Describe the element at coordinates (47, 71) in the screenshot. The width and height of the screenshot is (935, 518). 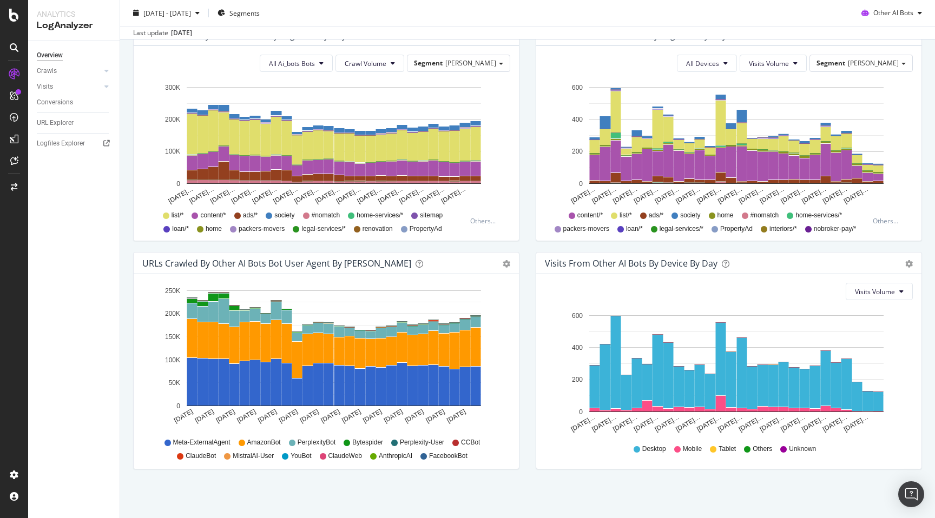
I see `div: Crawls` at that location.